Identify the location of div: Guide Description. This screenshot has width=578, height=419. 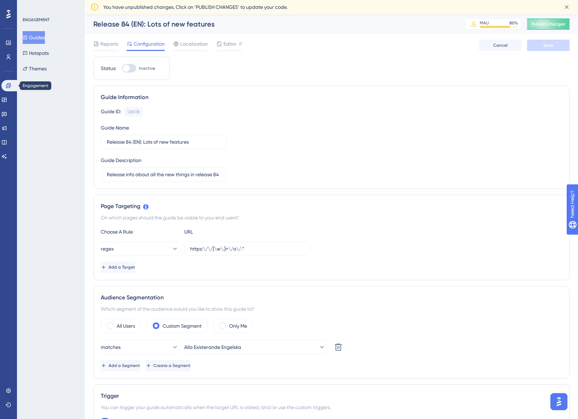
(121, 160).